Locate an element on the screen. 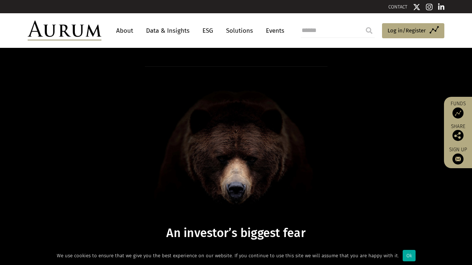 The image size is (472, 265). img: Twitter icon is located at coordinates (416, 7).